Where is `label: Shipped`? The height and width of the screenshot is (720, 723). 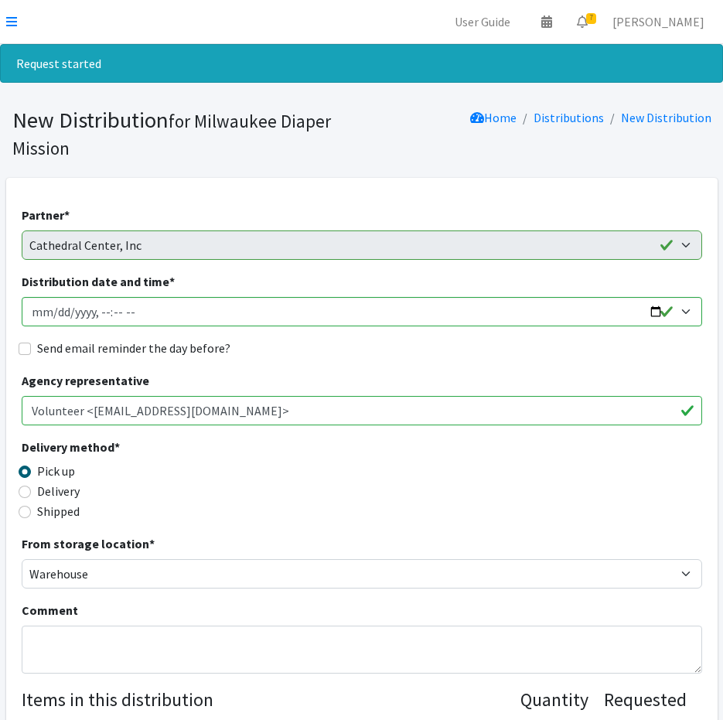
label: Shipped is located at coordinates (58, 511).